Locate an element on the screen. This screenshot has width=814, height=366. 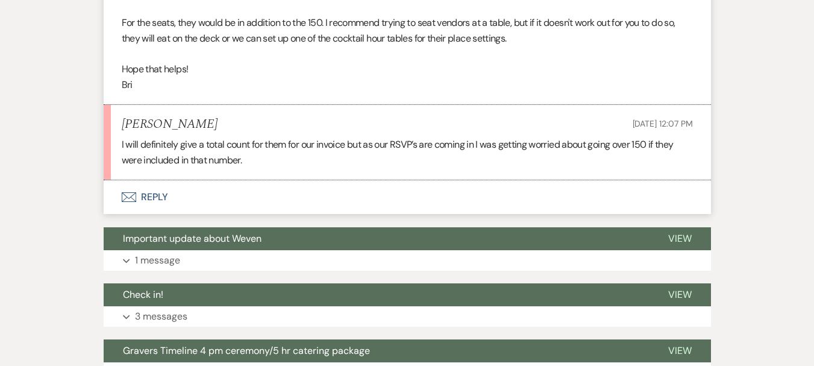
button: Check in! is located at coordinates (376, 295).